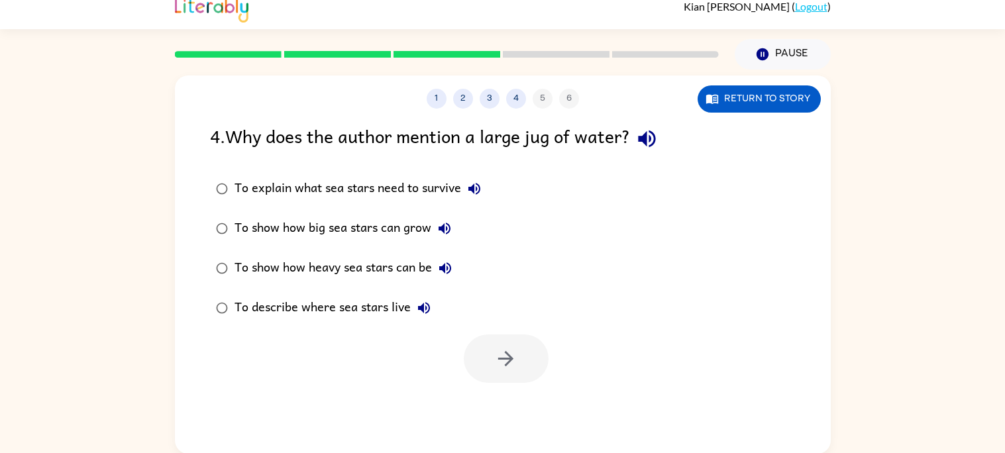 This screenshot has height=453, width=1005. I want to click on div: To show how heavy sea stars can be, so click(347, 268).